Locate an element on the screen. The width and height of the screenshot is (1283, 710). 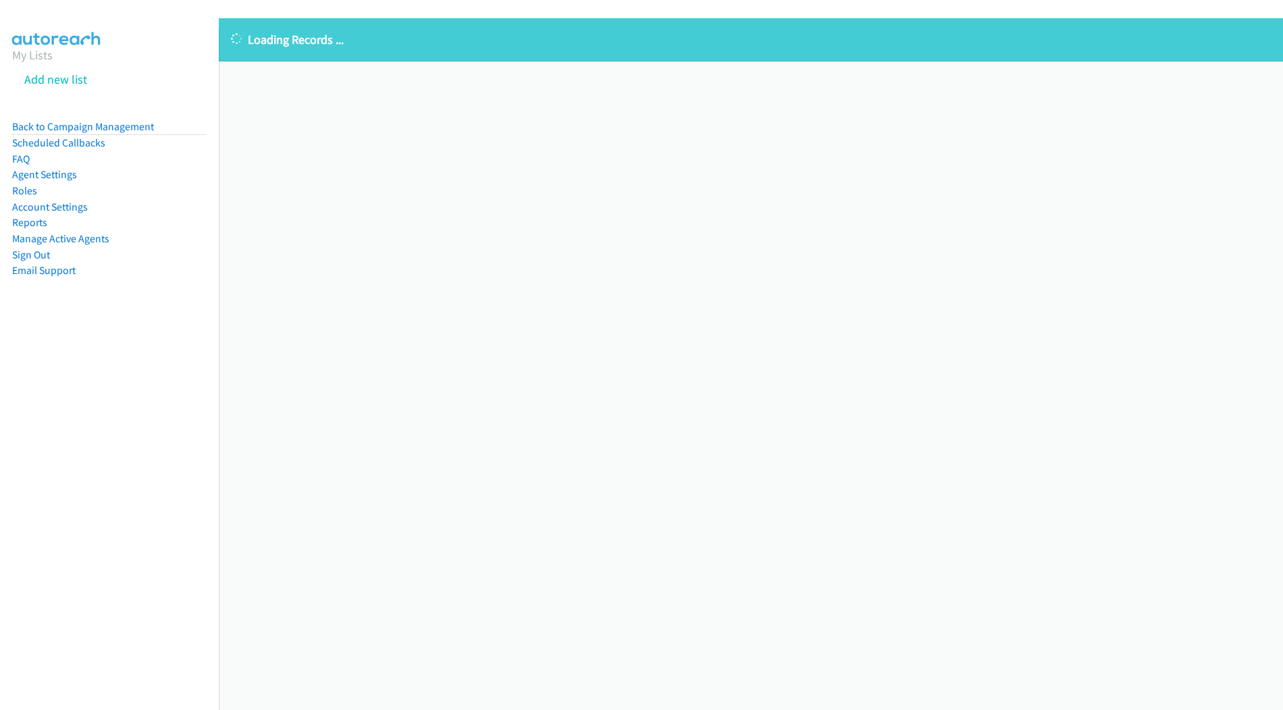
a: Reports is located at coordinates (30, 222).